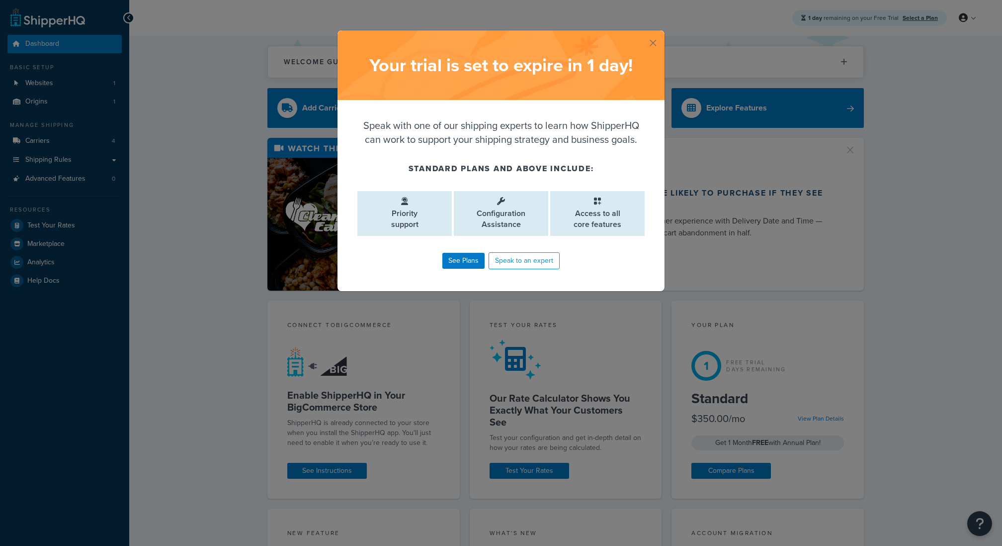 This screenshot has height=546, width=1002. What do you see at coordinates (463, 261) in the screenshot?
I see `a: See Plans` at bounding box center [463, 261].